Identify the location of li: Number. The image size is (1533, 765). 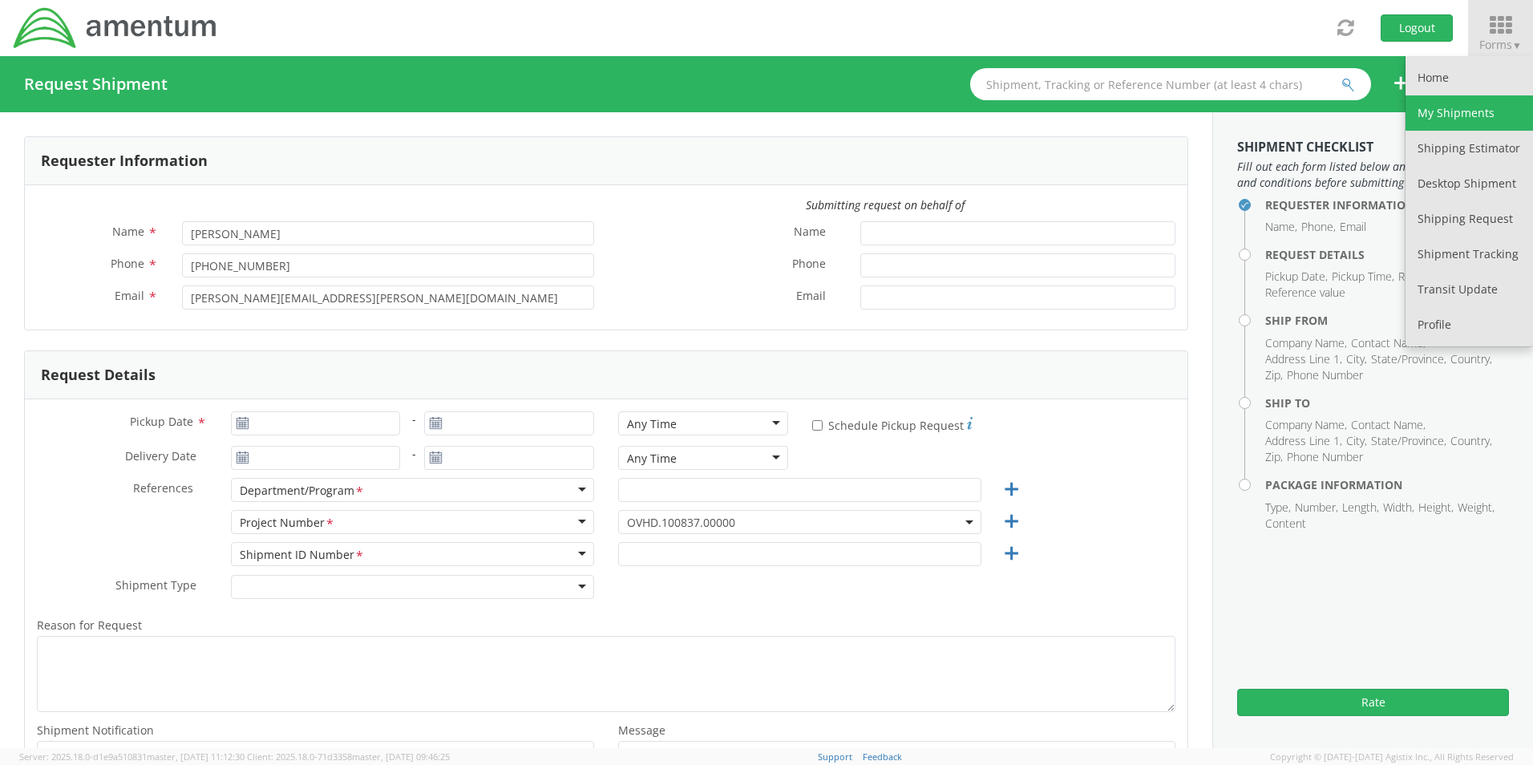
(1317, 508).